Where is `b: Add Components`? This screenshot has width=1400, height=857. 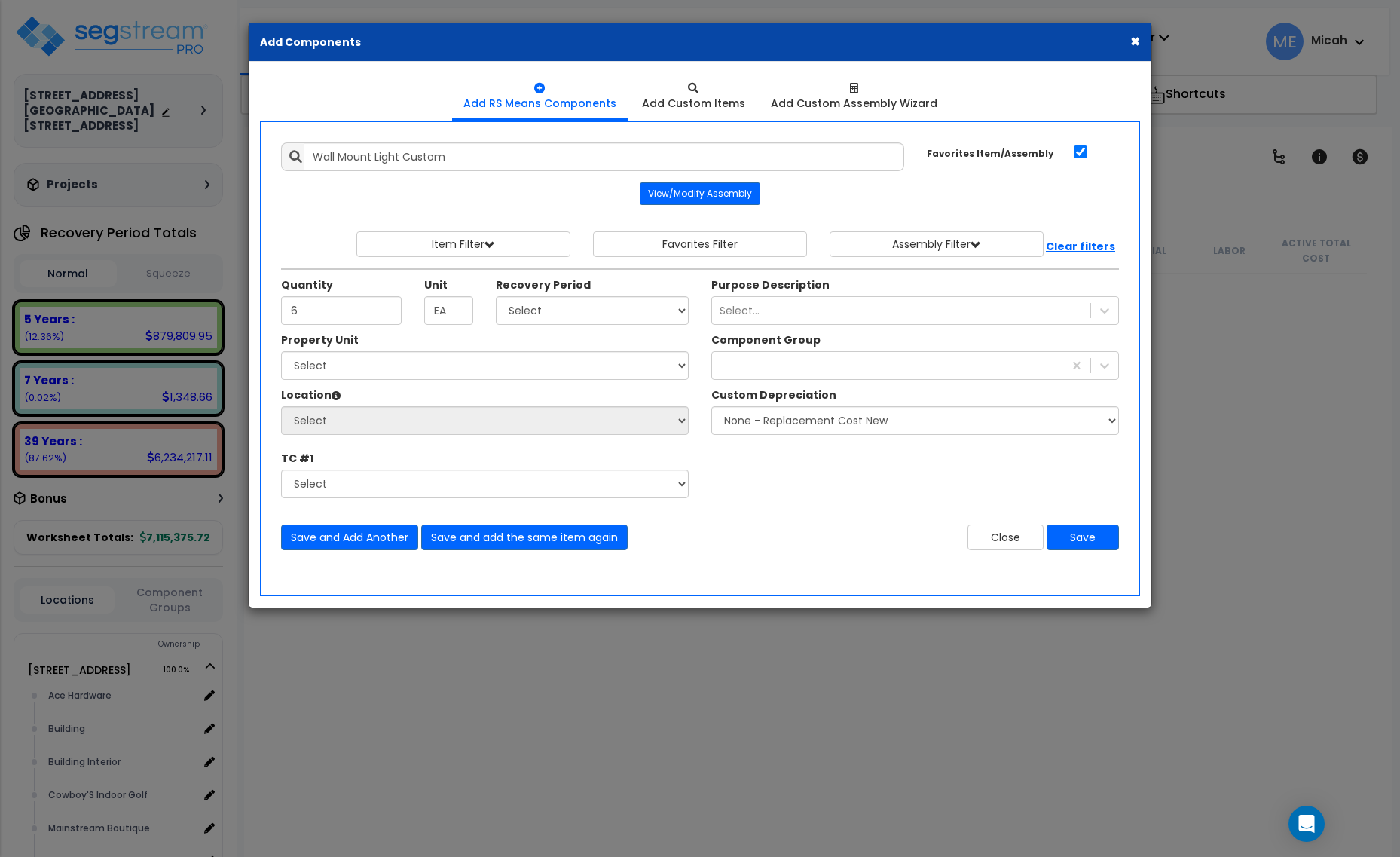
b: Add Components is located at coordinates (310, 42).